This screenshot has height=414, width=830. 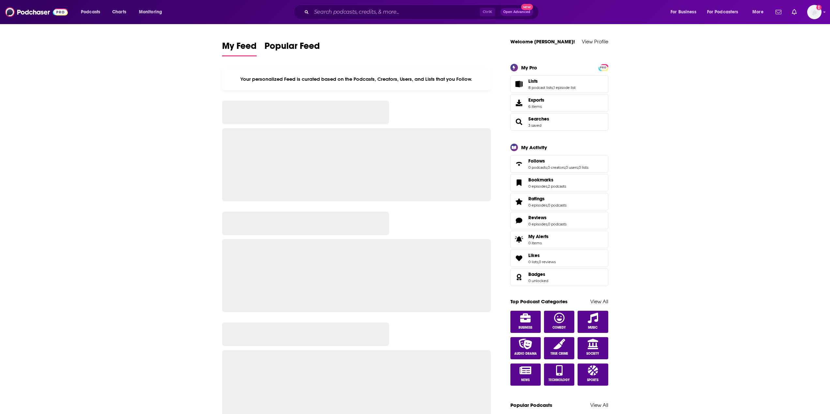 I want to click on span: News, so click(x=525, y=380).